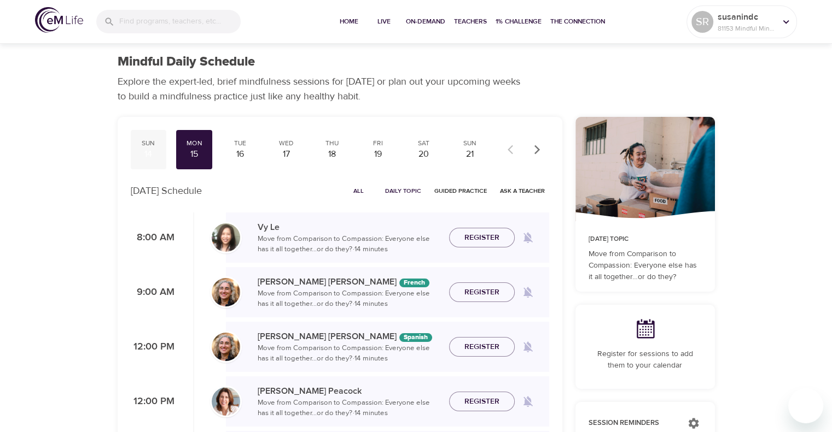 The image size is (832, 432). Describe the element at coordinates (194, 143) in the screenshot. I see `div: Mon` at that location.